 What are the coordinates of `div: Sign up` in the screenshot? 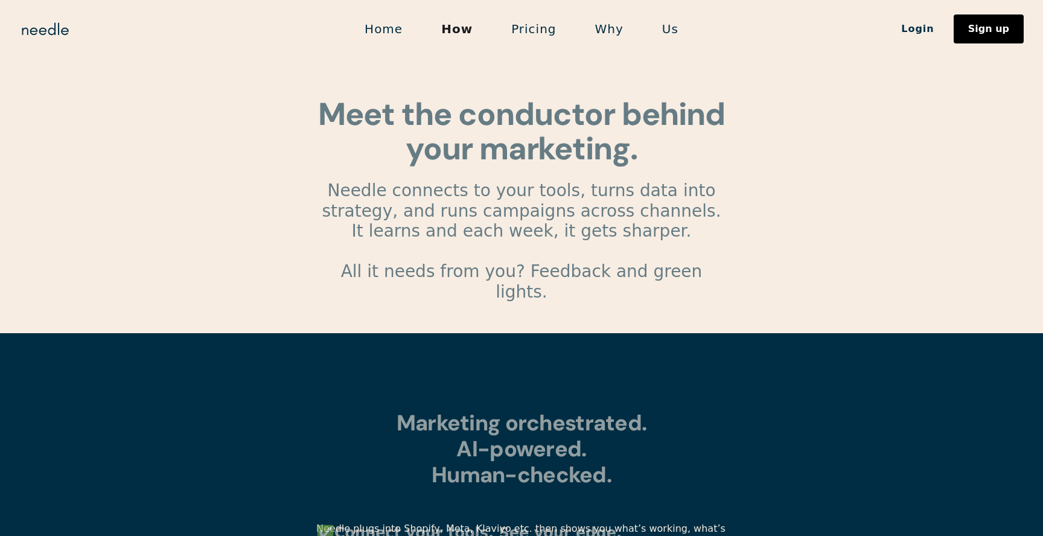 It's located at (989, 29).